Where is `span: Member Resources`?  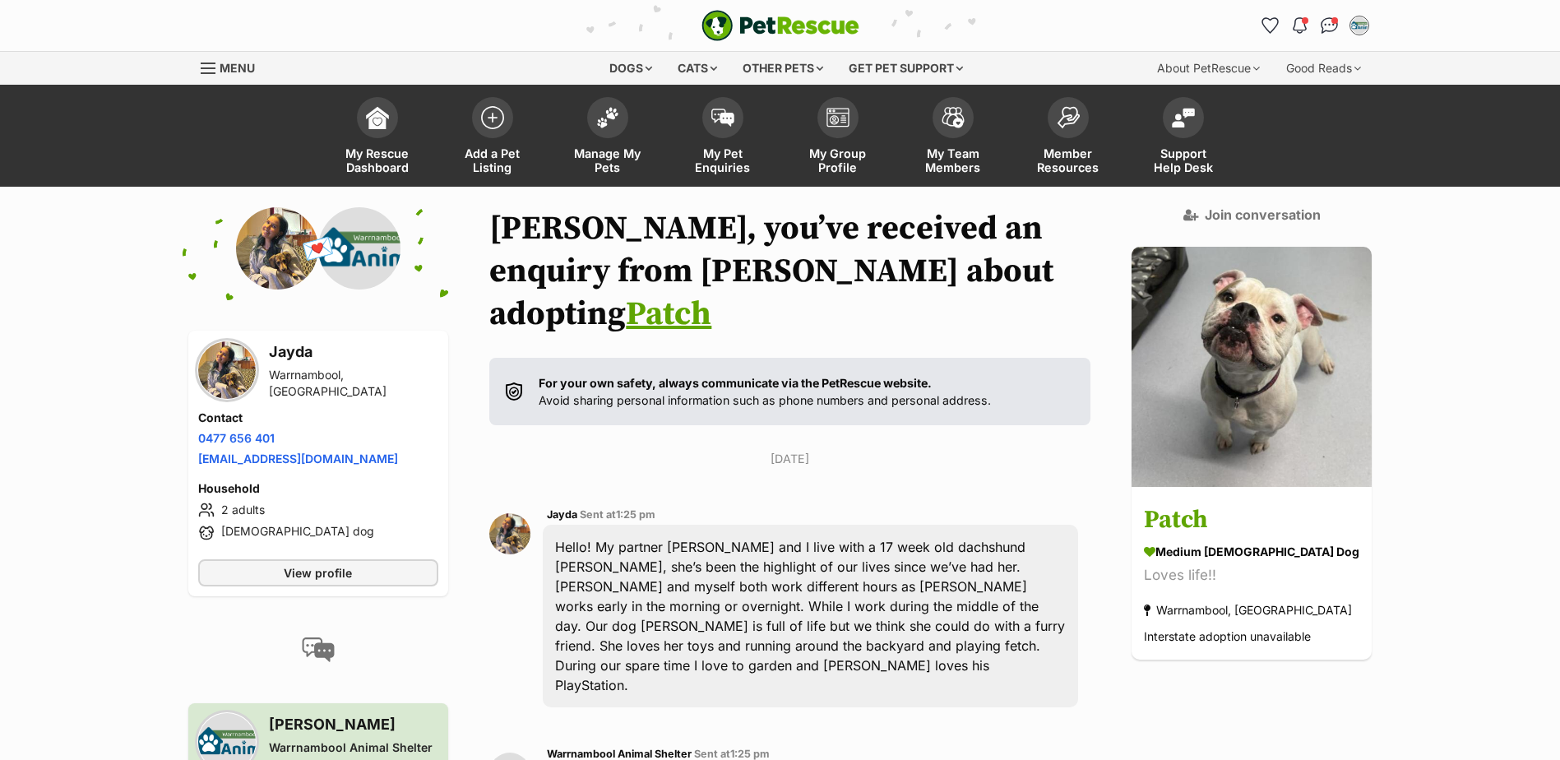 span: Member Resources is located at coordinates (1068, 160).